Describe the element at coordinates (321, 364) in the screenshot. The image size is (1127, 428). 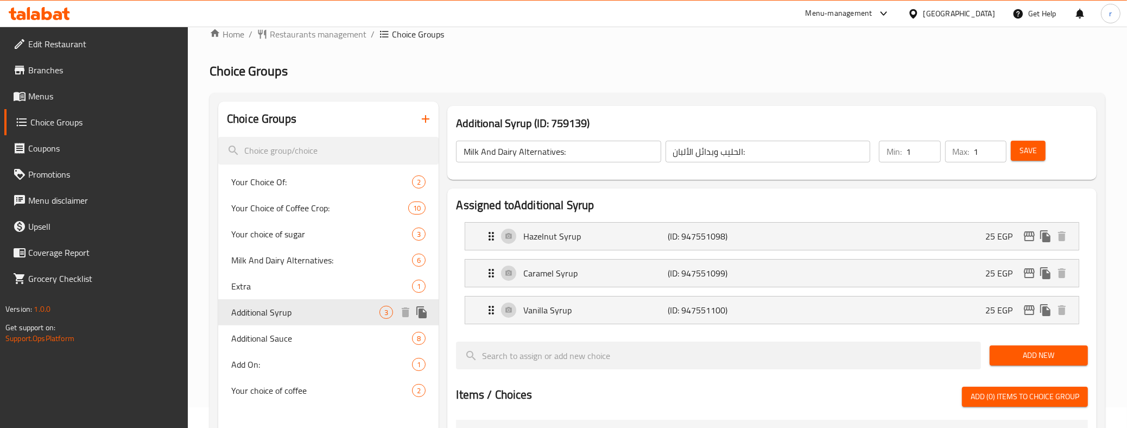
I see `span: Add On:` at that location.